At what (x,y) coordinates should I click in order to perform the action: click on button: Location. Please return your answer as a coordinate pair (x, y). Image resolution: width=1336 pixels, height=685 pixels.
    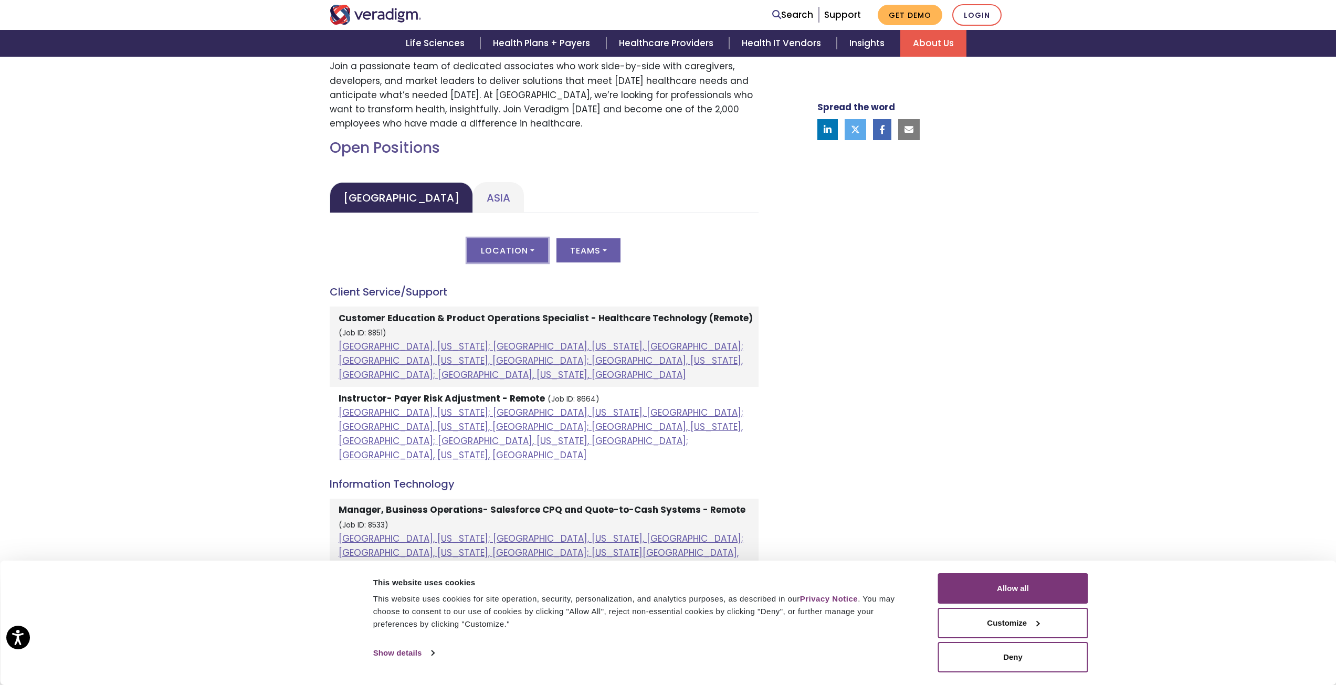
    Looking at the image, I should click on (508, 250).